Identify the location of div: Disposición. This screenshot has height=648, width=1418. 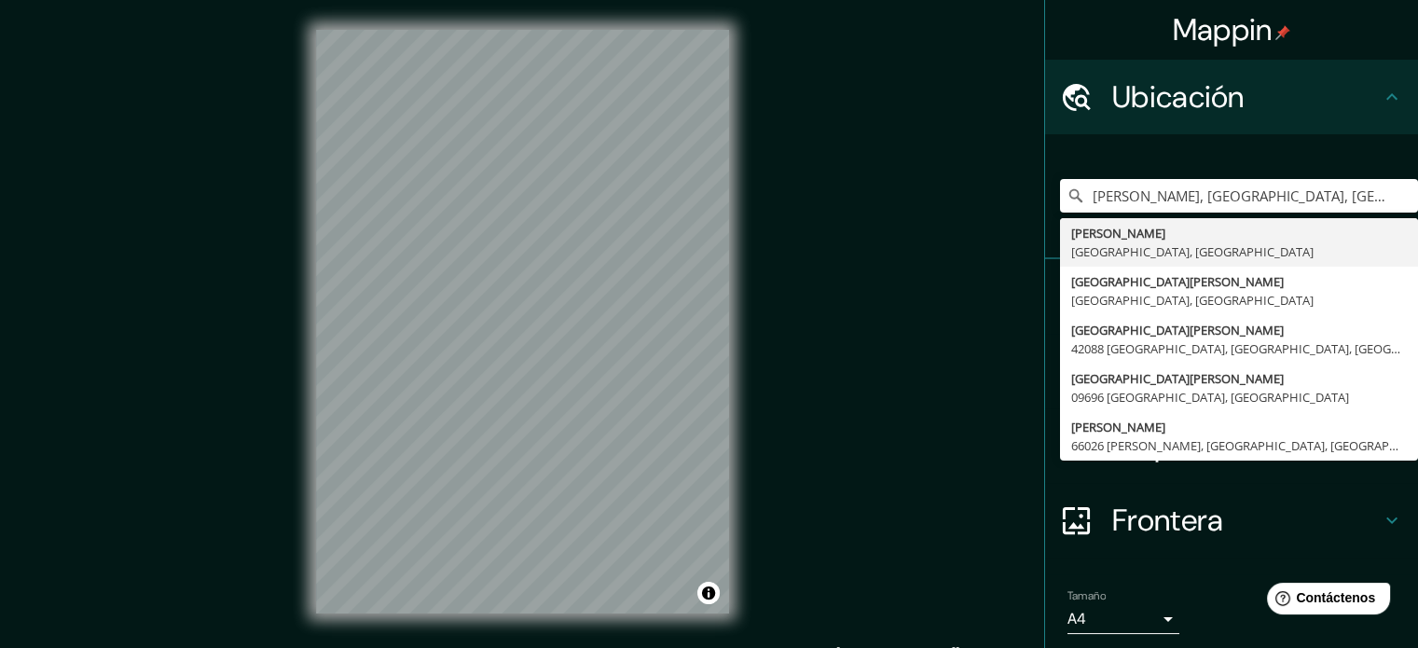
(1232, 446).